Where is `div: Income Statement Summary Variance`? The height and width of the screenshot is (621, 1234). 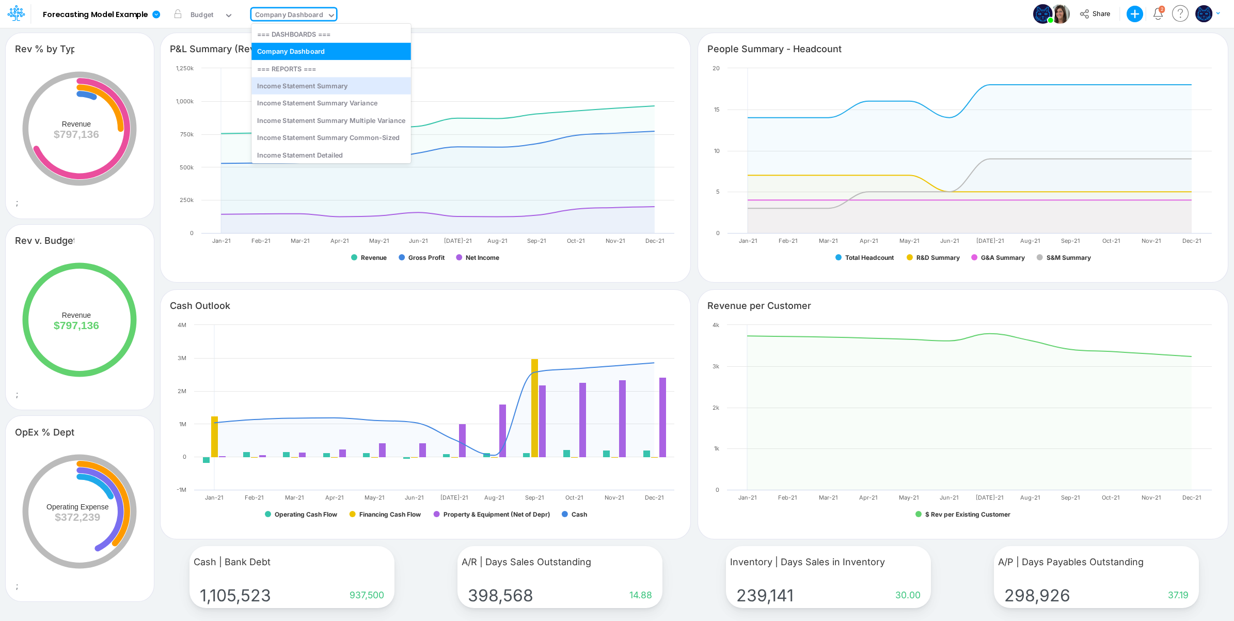 div: Income Statement Summary Variance is located at coordinates (331, 103).